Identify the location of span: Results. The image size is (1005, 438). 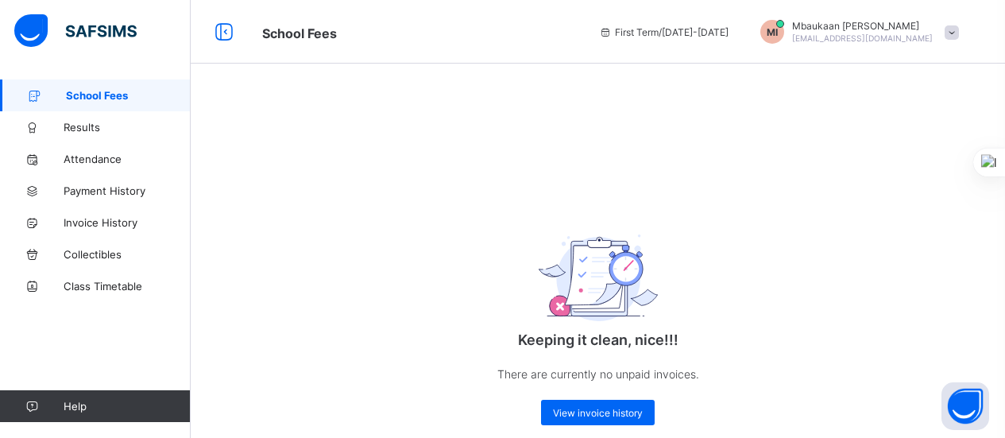
(127, 127).